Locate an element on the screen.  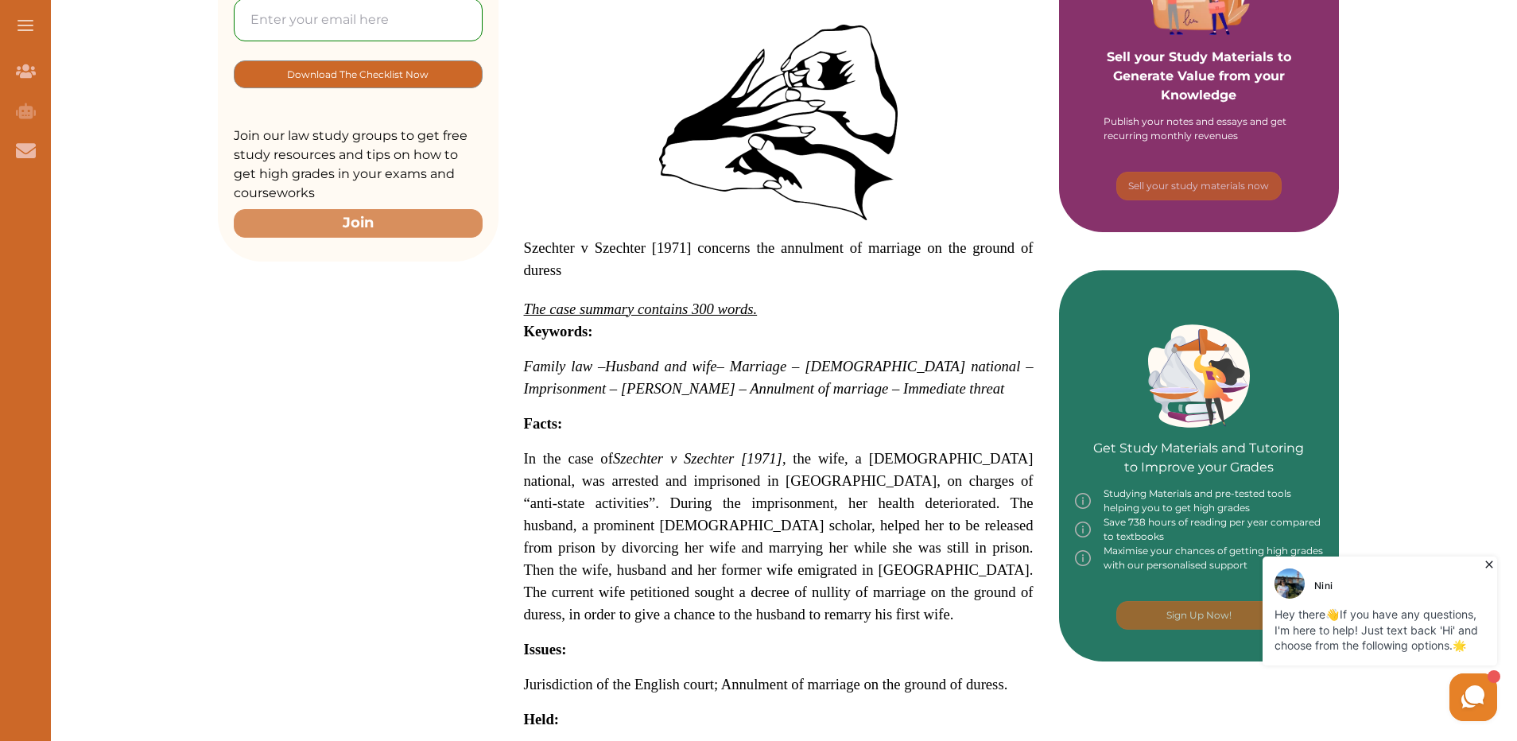
span: Szechter v Szechter [1971] is located at coordinates (697, 458).